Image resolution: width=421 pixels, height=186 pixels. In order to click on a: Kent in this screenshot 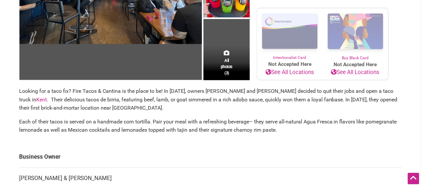, I will do `click(42, 100)`.